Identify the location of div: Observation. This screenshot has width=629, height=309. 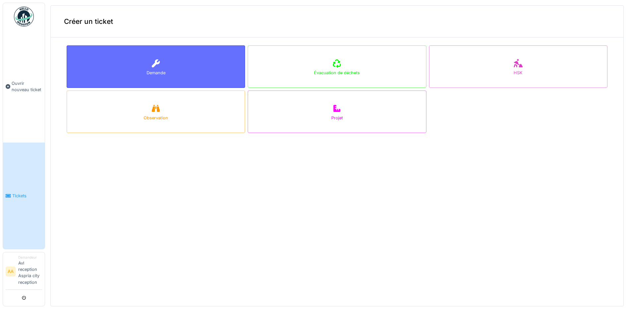
(156, 118).